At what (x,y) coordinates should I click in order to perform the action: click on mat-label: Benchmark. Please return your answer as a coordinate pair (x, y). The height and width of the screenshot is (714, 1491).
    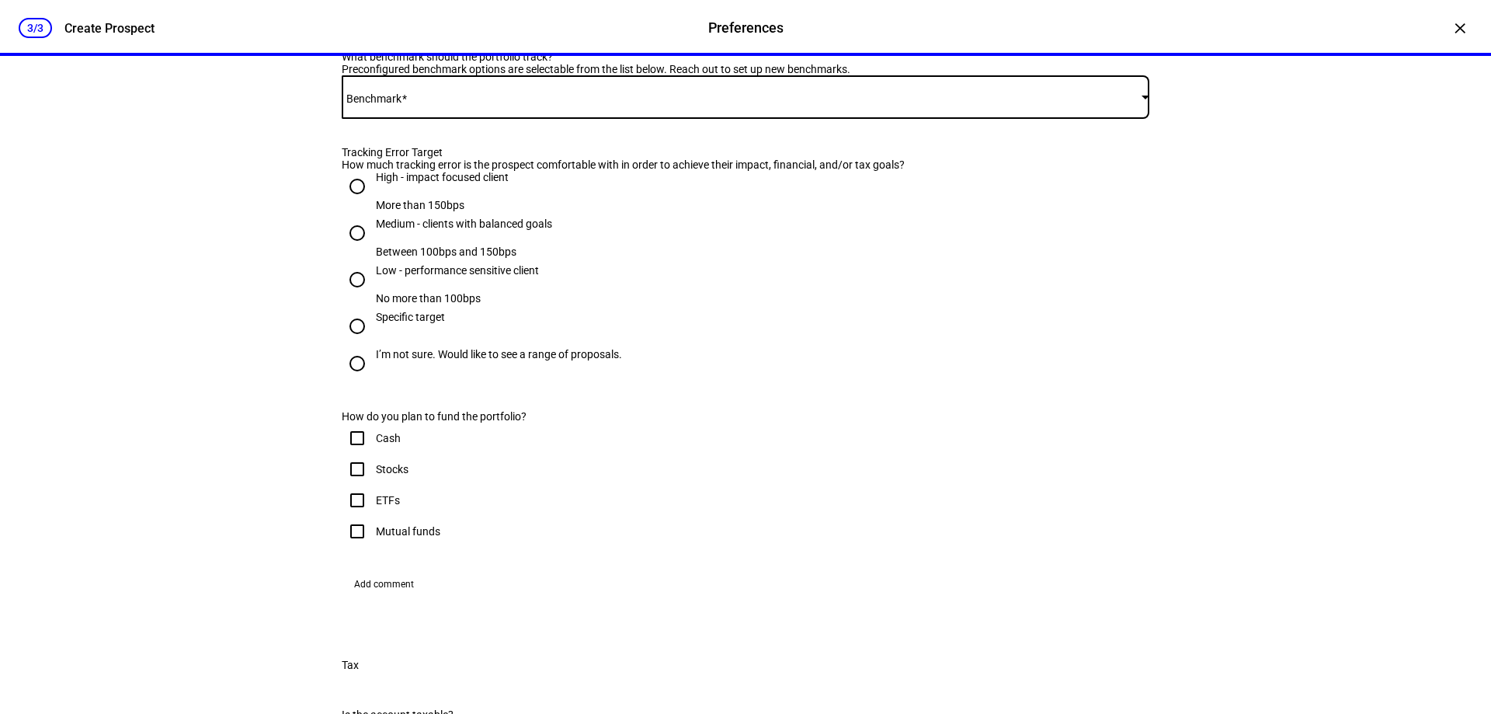
    Looking at the image, I should click on (374, 99).